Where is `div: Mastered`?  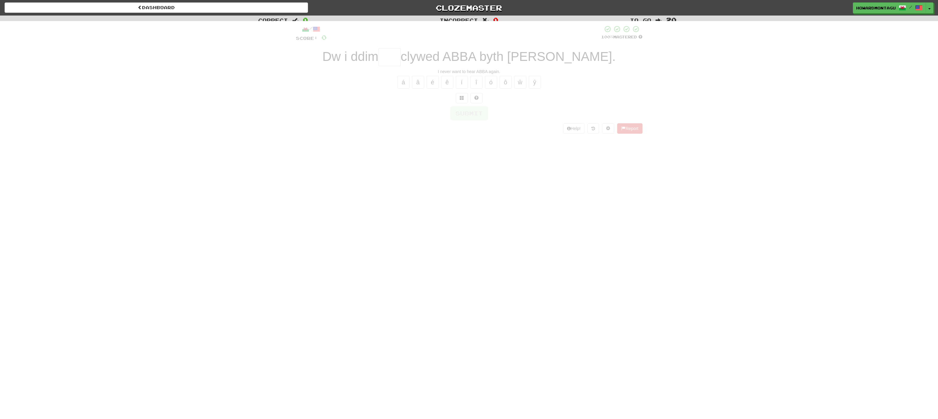 div: Mastered is located at coordinates (622, 37).